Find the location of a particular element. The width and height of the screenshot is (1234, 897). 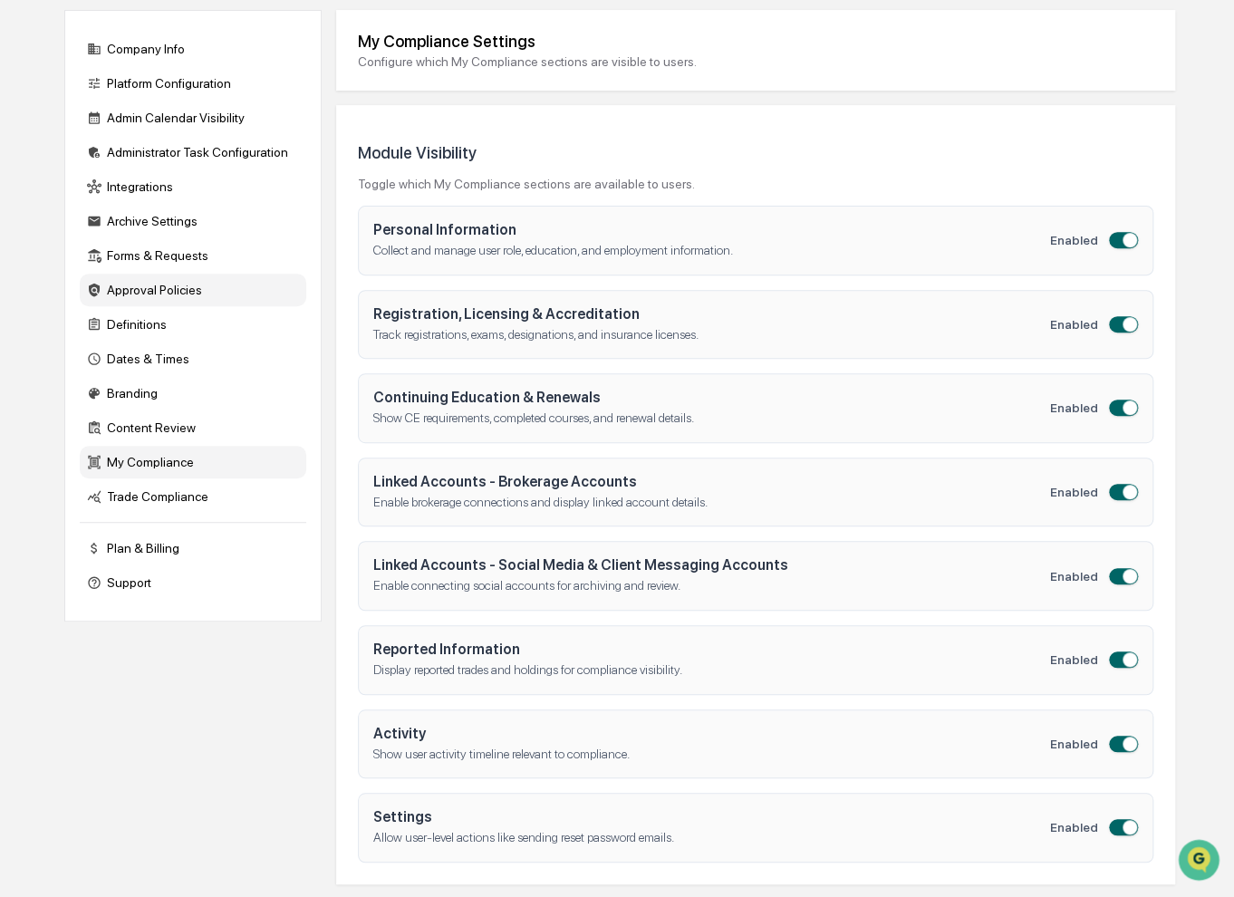

div: Forms & Requests is located at coordinates (193, 255).